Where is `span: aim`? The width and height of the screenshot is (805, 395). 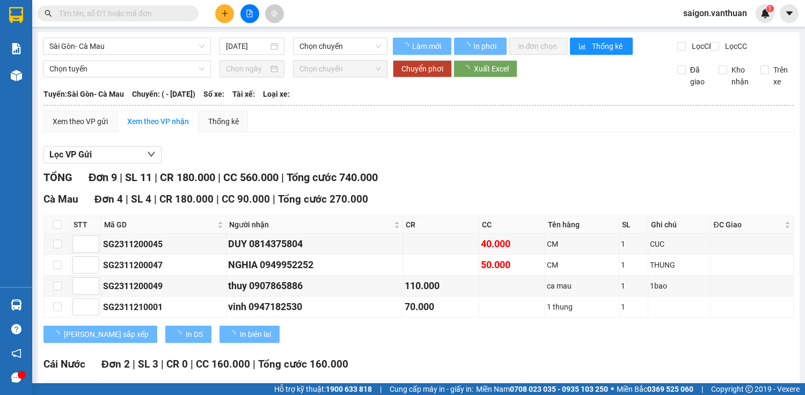 span: aim is located at coordinates (274, 13).